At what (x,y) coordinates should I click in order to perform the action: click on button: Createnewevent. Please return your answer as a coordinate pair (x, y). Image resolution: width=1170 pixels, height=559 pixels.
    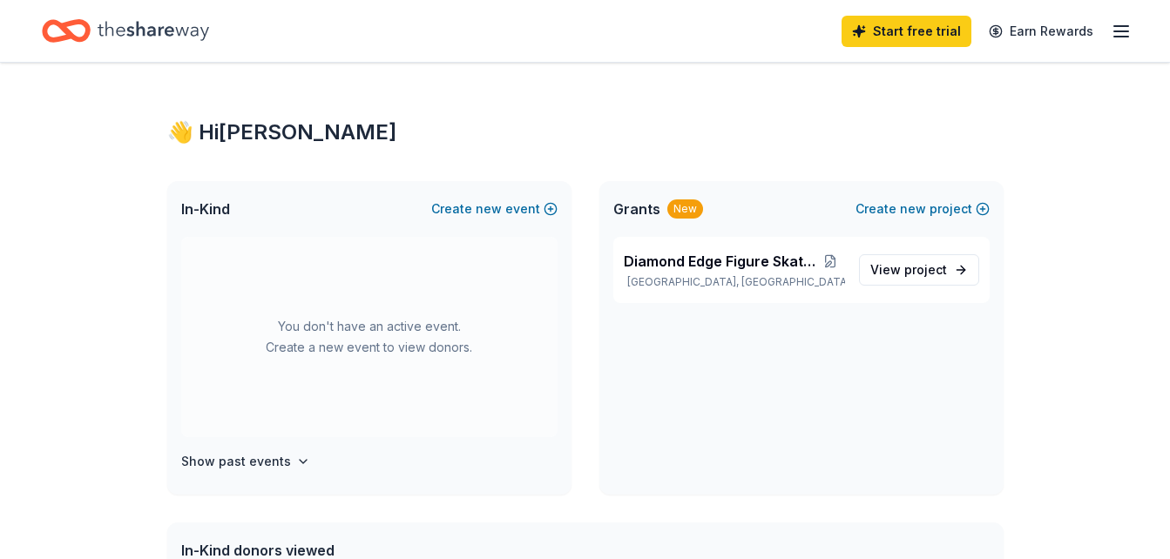
    Looking at the image, I should click on (494, 209).